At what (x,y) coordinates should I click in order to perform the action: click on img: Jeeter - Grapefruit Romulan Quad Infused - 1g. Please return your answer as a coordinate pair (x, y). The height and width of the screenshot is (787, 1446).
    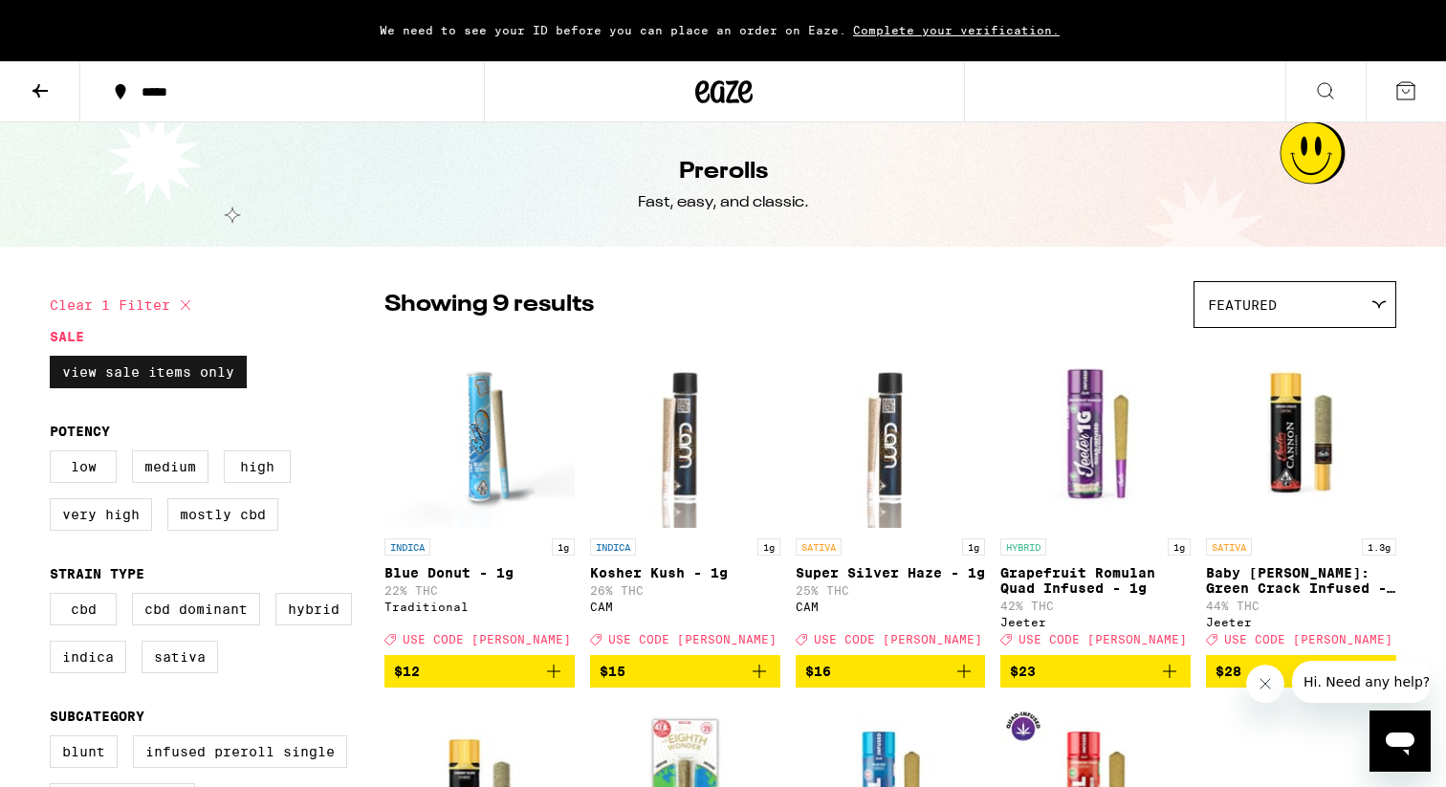
    Looking at the image, I should click on (1095, 433).